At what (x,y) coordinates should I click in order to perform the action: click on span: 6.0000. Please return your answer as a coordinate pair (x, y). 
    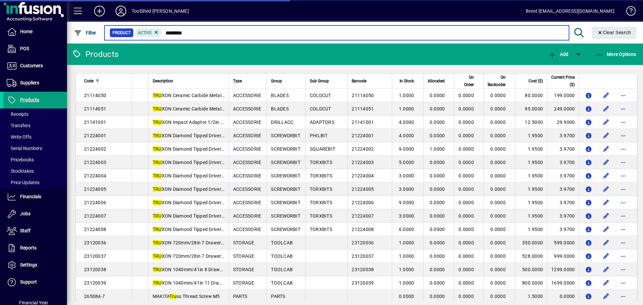
    Looking at the image, I should click on (407, 230).